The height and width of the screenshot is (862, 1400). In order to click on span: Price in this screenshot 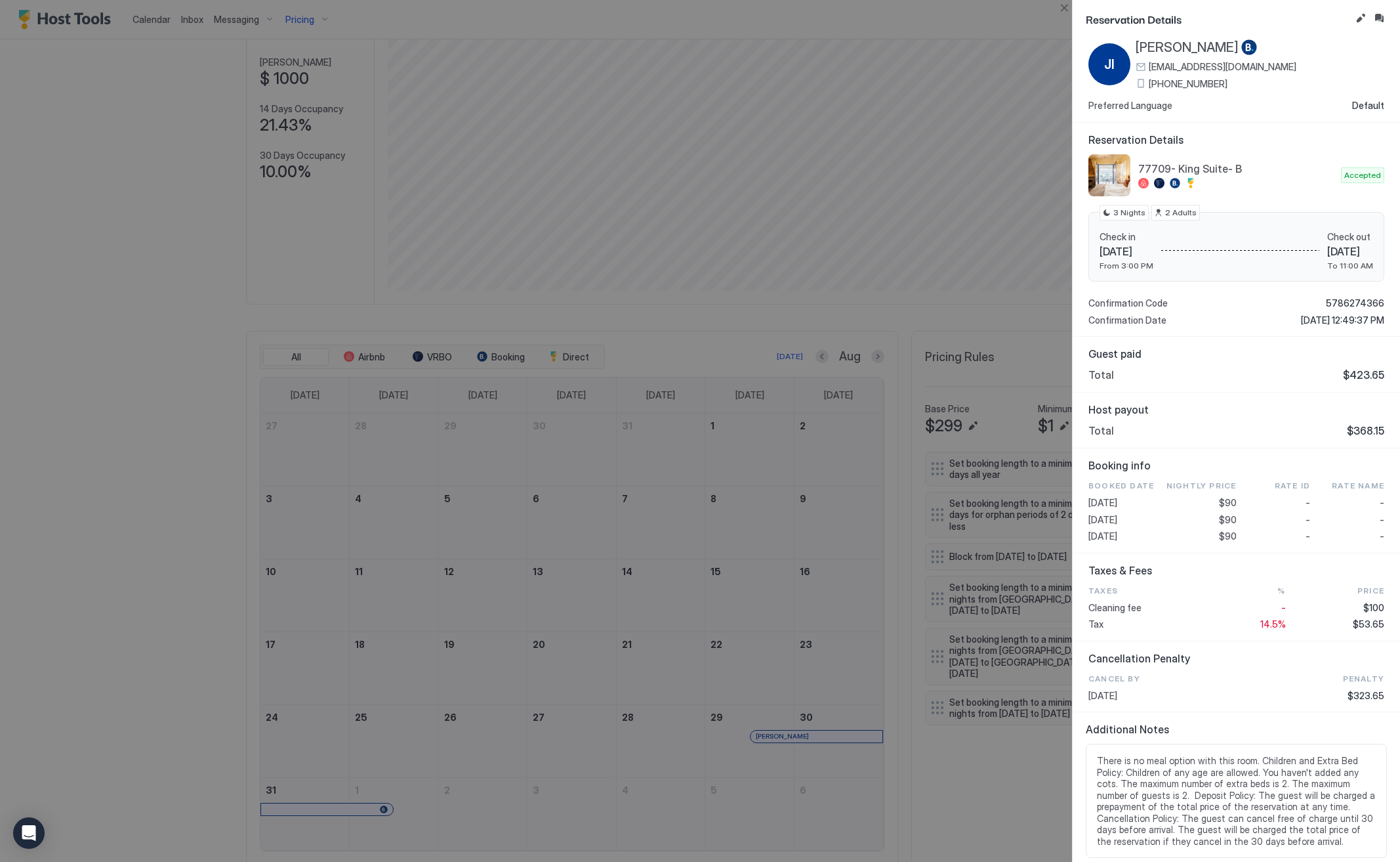, I will do `click(1371, 591)`.